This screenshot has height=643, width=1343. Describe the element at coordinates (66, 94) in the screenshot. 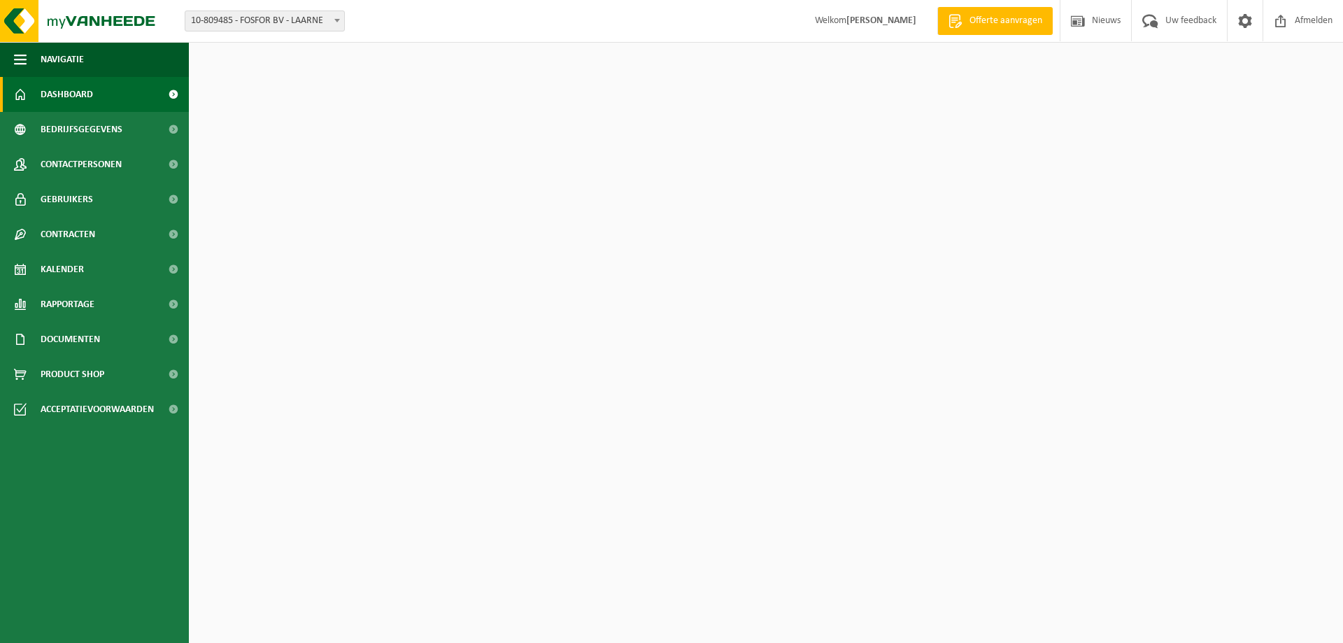

I see `span: Dashboard` at that location.